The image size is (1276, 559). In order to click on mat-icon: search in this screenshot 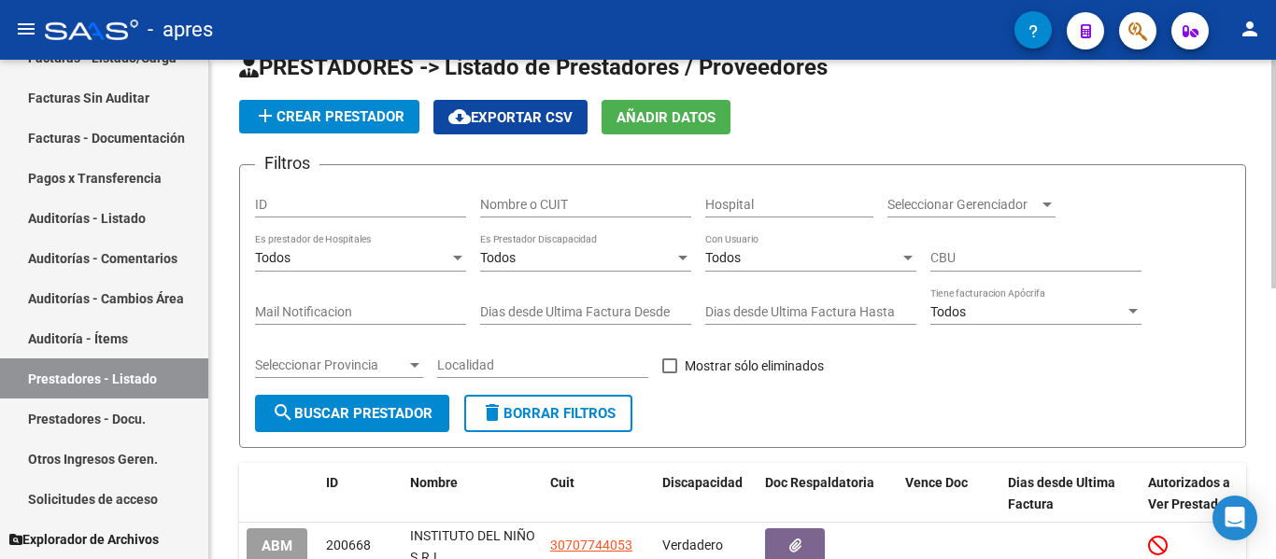, I will do `click(283, 413)`.